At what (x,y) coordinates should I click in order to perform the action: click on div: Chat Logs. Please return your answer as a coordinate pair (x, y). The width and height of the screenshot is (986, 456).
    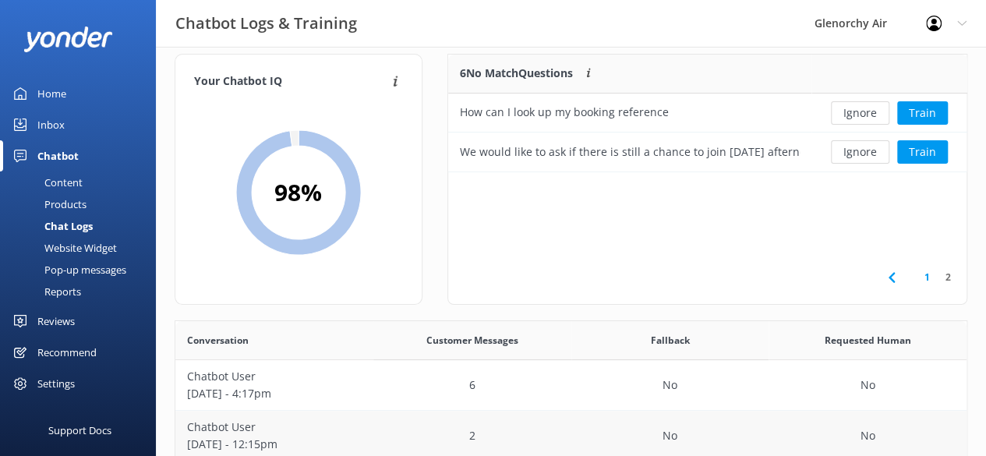
    Looking at the image, I should click on (51, 226).